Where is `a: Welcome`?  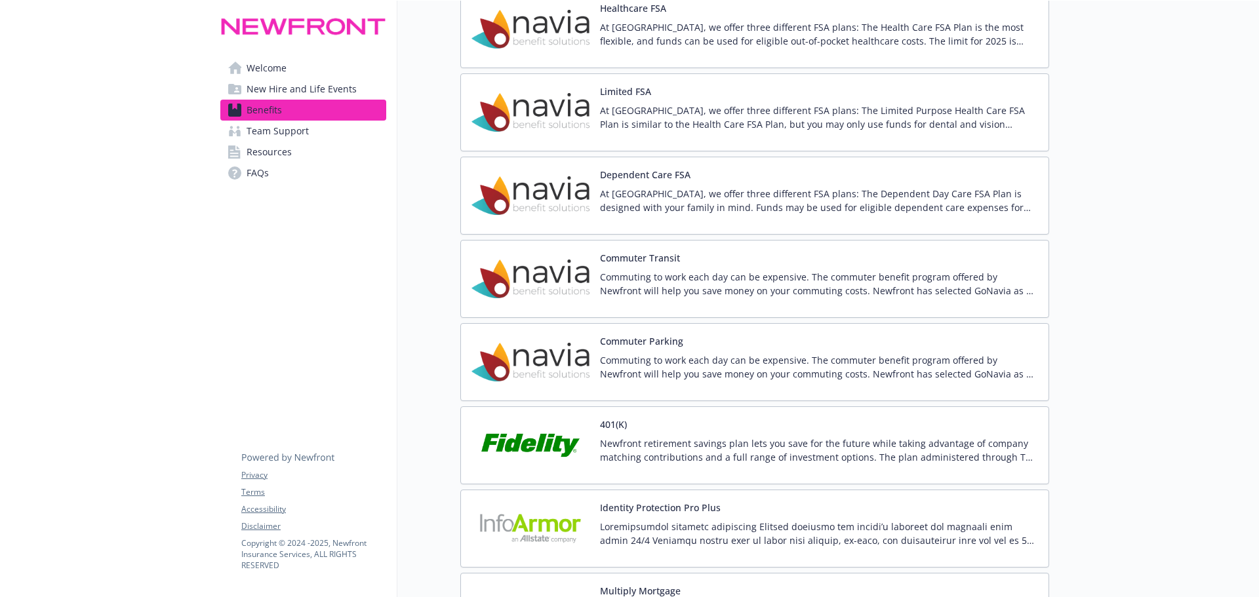 a: Welcome is located at coordinates (303, 68).